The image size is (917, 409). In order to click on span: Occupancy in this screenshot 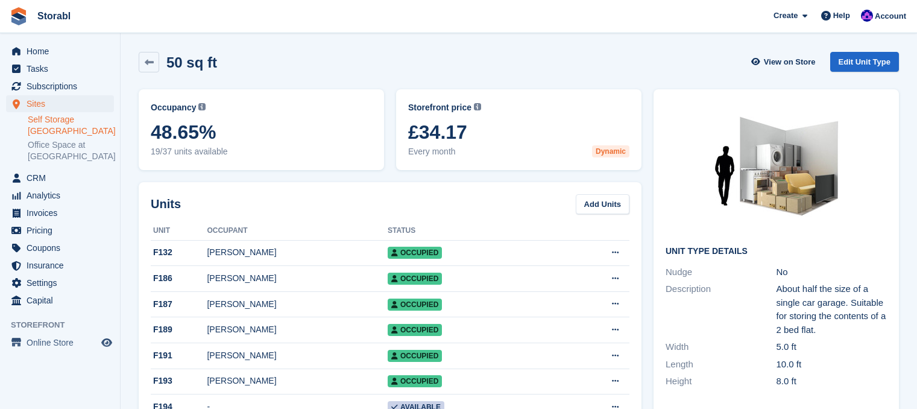, I will do `click(173, 107)`.